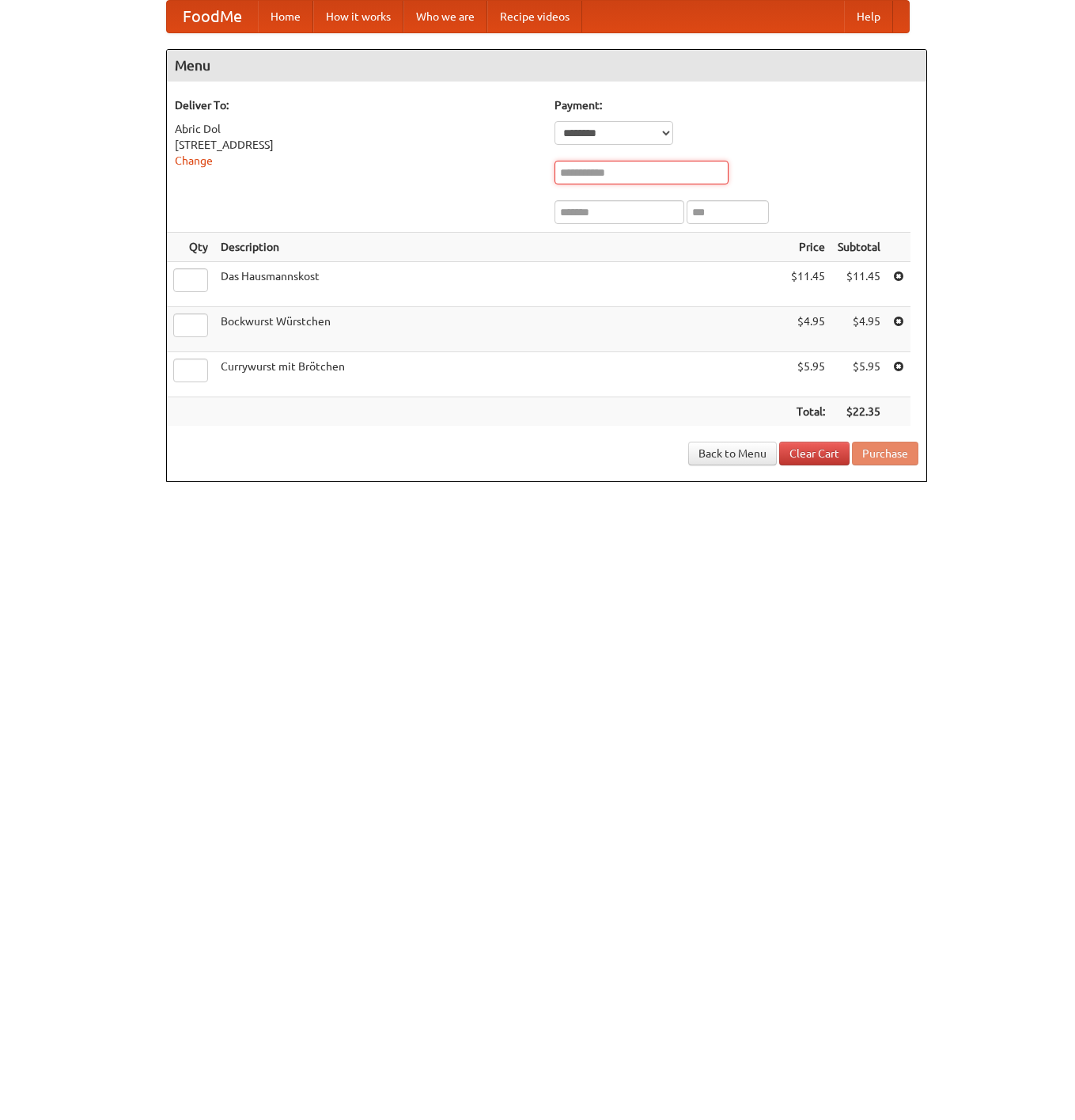 Image resolution: width=1075 pixels, height=1120 pixels. I want to click on th: Total:, so click(808, 412).